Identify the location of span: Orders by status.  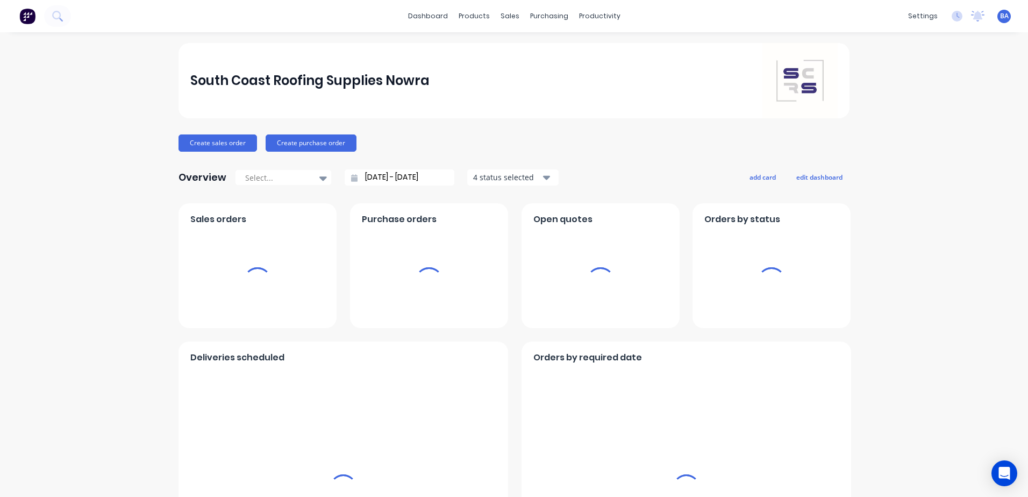
(742, 219).